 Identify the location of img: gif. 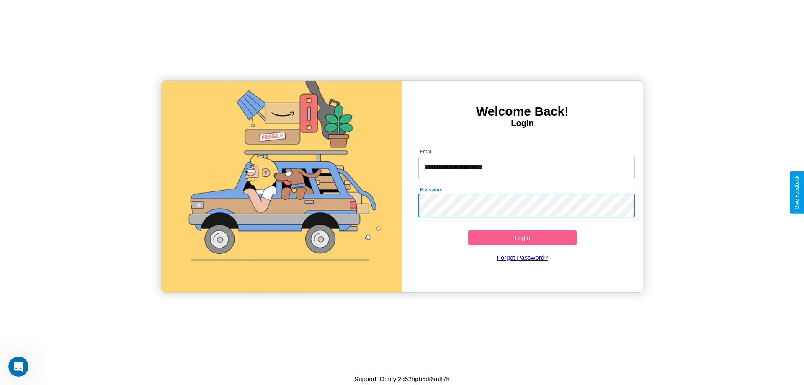
(281, 186).